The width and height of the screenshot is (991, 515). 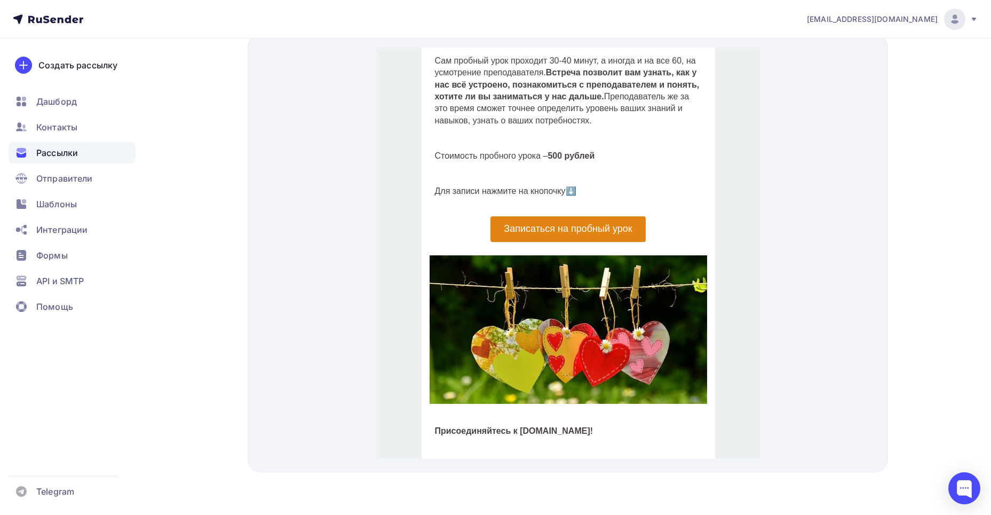 What do you see at coordinates (192, 108) in the screenshot?
I see `p: Стоимость пробного урока –` at bounding box center [192, 108].